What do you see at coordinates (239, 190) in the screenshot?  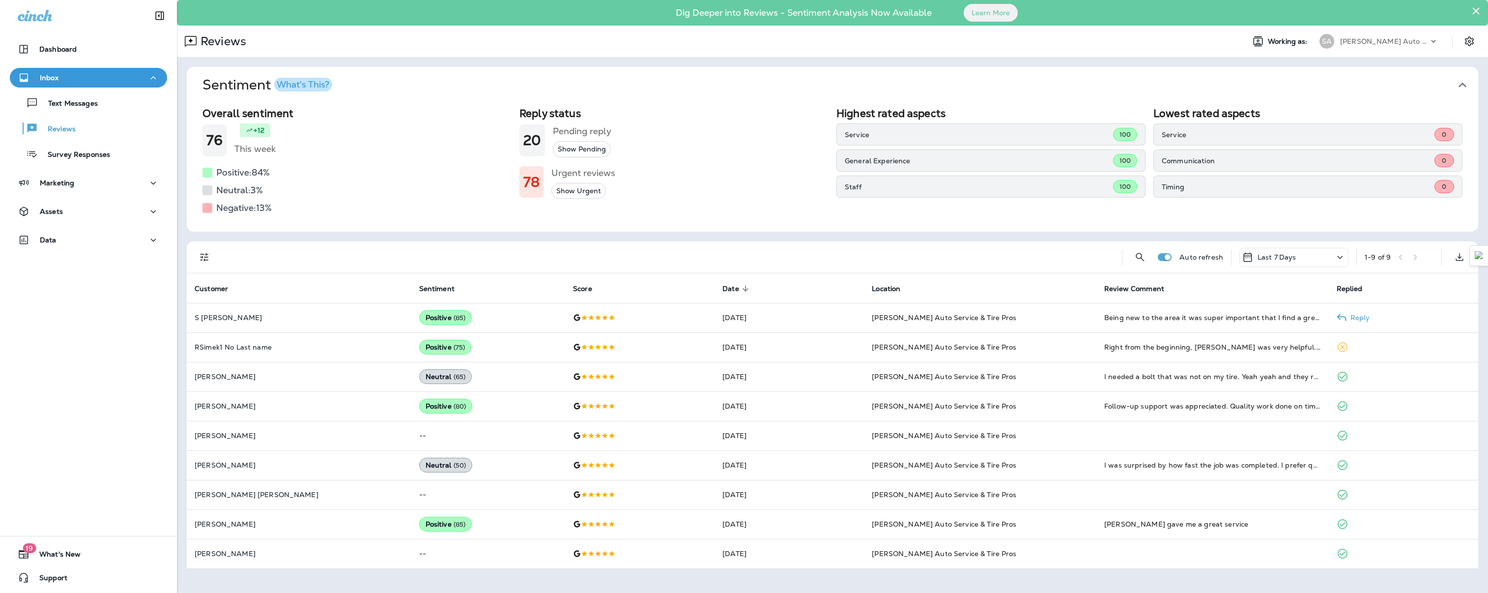 I see `h5: Neutral: 3 %` at bounding box center [239, 190].